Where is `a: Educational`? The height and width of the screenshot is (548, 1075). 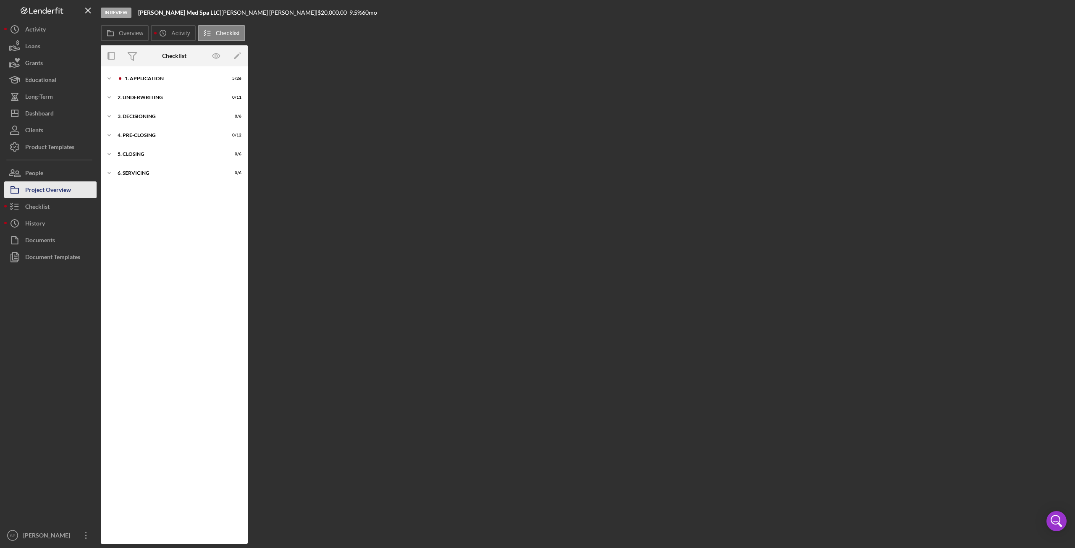 a: Educational is located at coordinates (50, 80).